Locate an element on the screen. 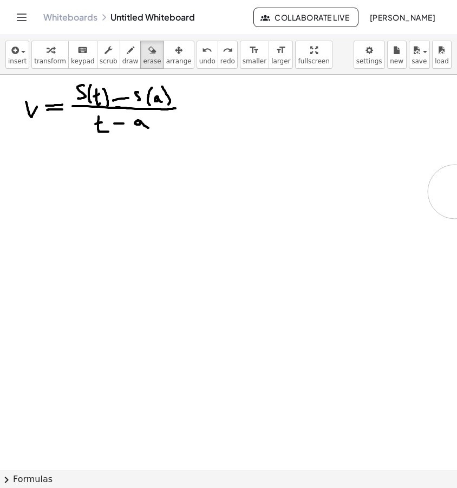 Image resolution: width=457 pixels, height=488 pixels. button: fullscreen is located at coordinates (313, 55).